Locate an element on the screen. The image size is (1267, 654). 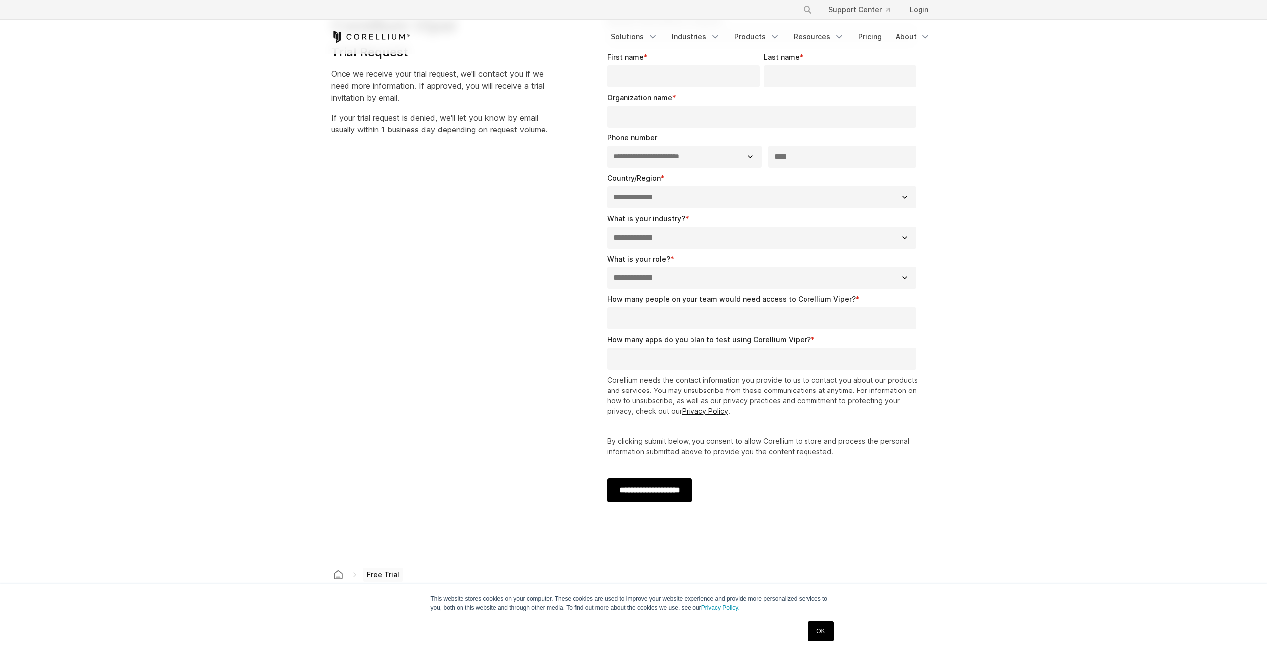
a: Industries is located at coordinates (696, 37).